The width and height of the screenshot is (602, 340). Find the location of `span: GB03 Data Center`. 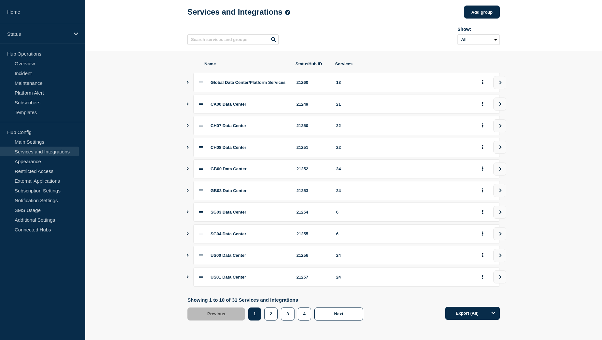

span: GB03 Data Center is located at coordinates (228, 191).